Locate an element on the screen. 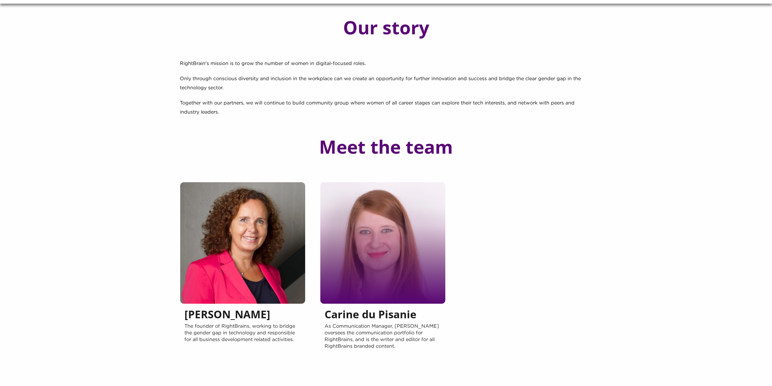 The image size is (772, 386). h5: Carine du Pisanie is located at coordinates (383, 315).